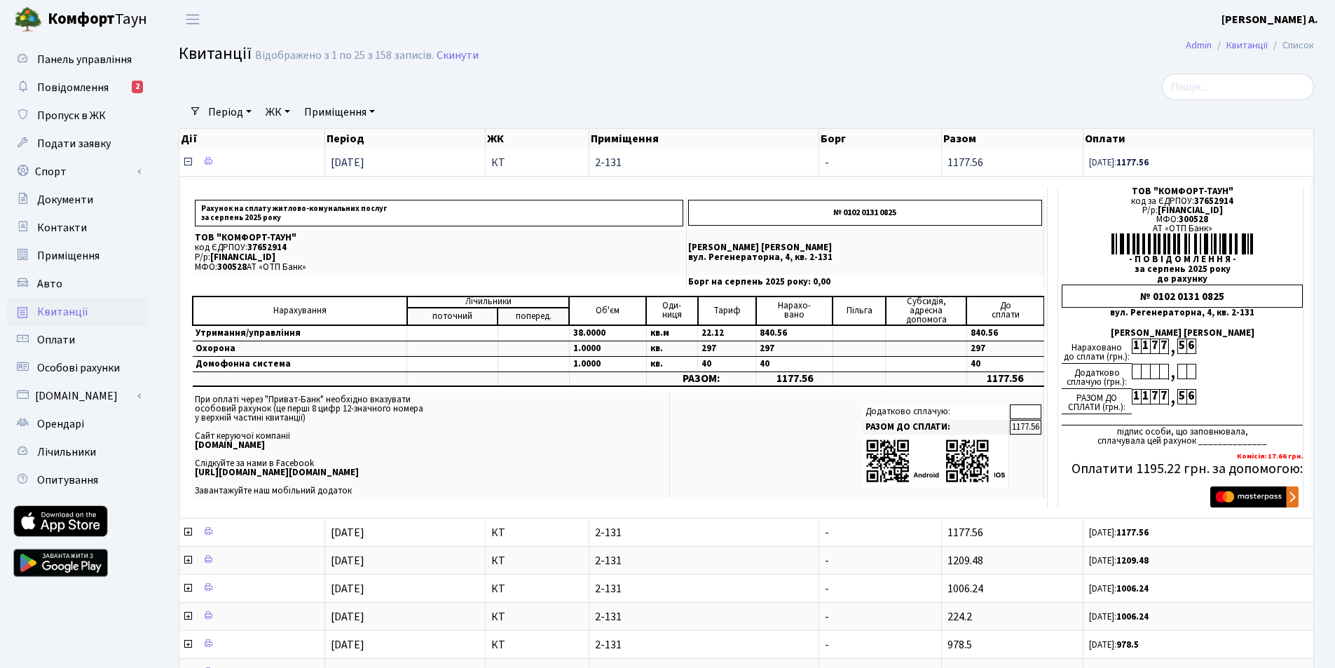 The image size is (1335, 668). What do you see at coordinates (406, 139) in the screenshot?
I see `th: Період` at bounding box center [406, 139].